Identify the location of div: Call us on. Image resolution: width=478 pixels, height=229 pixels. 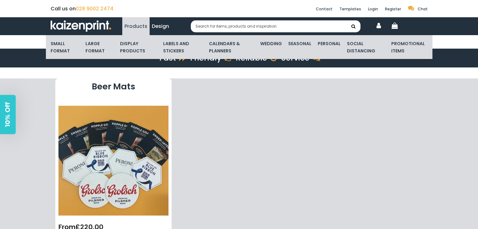
(110, 8).